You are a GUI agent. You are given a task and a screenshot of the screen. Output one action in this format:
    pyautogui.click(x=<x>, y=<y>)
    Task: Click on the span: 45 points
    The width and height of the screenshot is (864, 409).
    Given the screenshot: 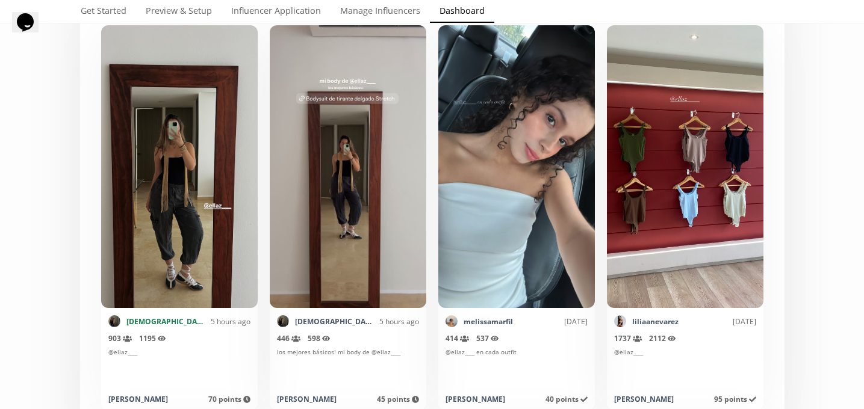 What is the action you would take?
    pyautogui.click(x=398, y=399)
    